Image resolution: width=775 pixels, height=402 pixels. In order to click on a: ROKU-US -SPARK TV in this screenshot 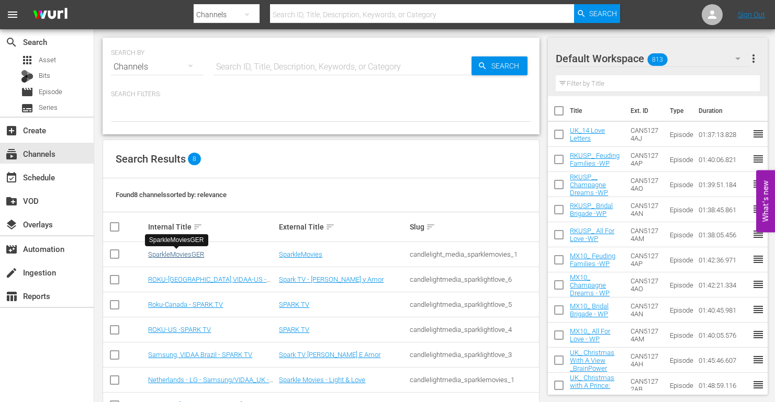, I will do `click(179, 330)`.